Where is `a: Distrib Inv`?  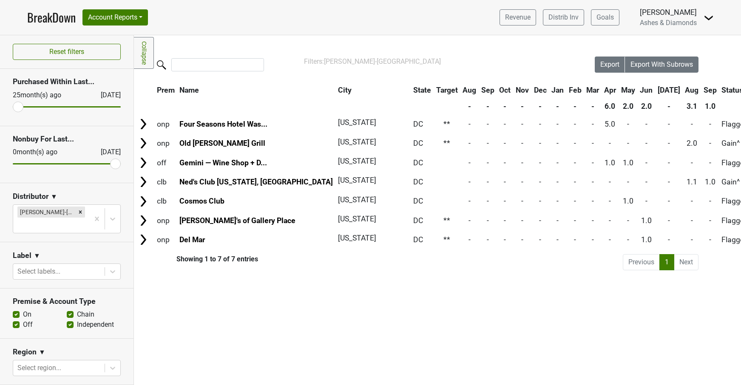 a: Distrib Inv is located at coordinates (563, 17).